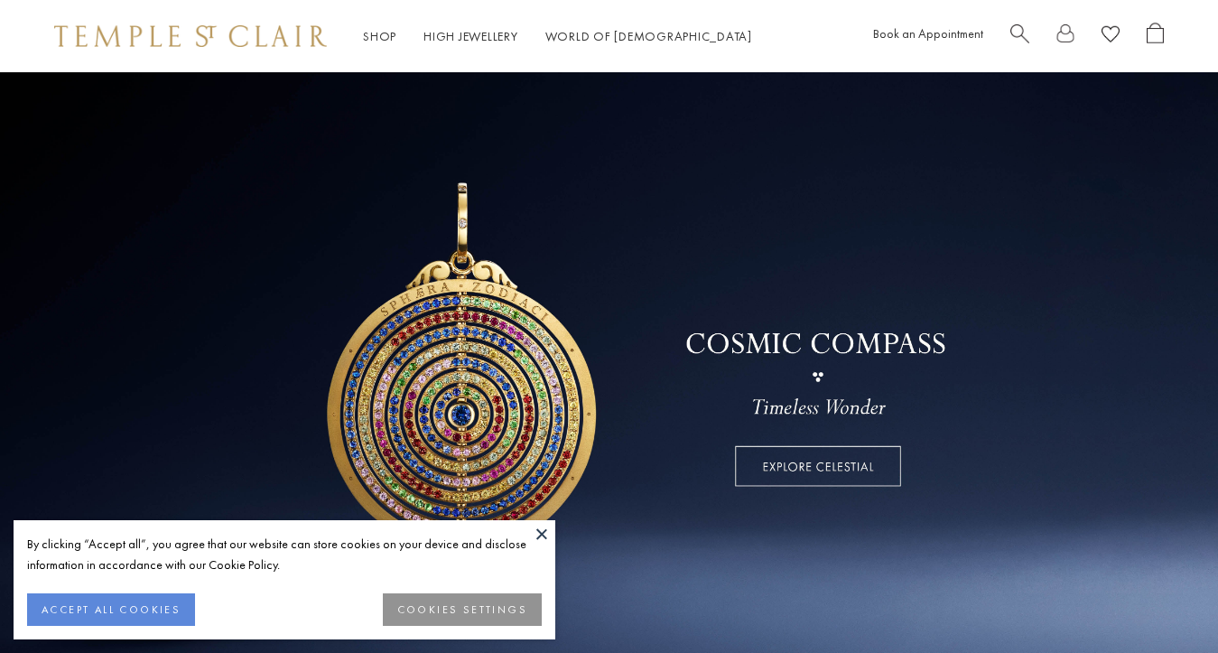 This screenshot has width=1218, height=653. Describe the element at coordinates (111, 609) in the screenshot. I see `button: ACCEPT ALL COOKIES` at that location.